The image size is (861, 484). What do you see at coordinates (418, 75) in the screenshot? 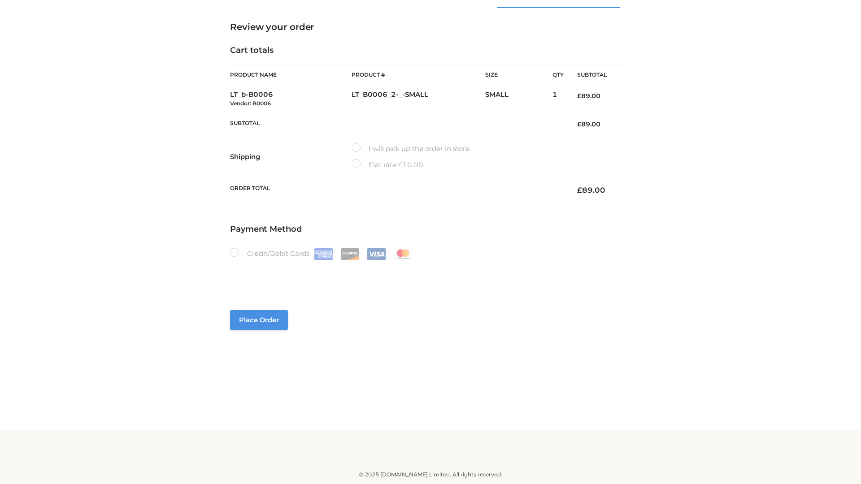
I see `th: Product #` at bounding box center [418, 75].